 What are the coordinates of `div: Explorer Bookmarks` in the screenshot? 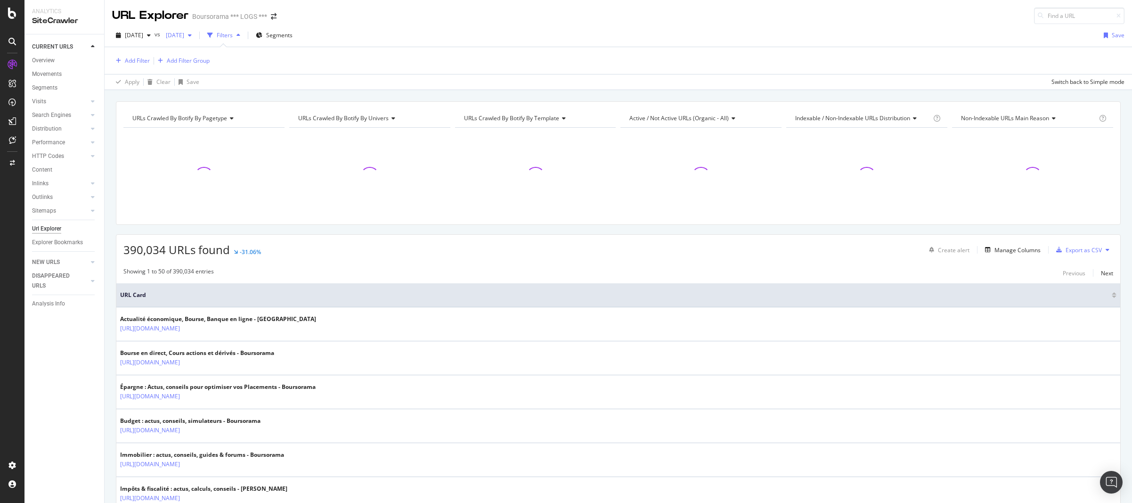 It's located at (57, 242).